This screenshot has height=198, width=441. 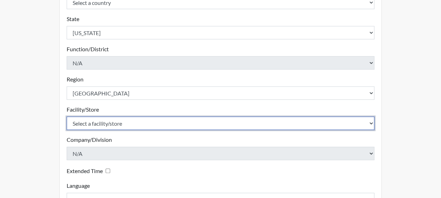 What do you see at coordinates (85, 171) in the screenshot?
I see `label: Extended Time` at bounding box center [85, 171].